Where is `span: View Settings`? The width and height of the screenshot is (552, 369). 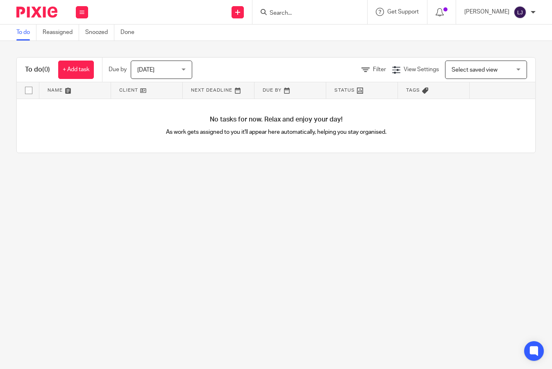
span: View Settings is located at coordinates (421, 70).